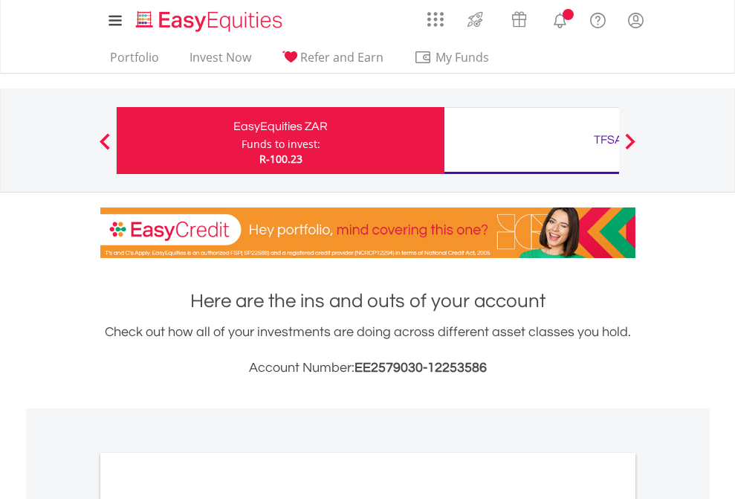 The height and width of the screenshot is (499, 735). I want to click on h1: Here are the ins and outs of your account, so click(368, 301).